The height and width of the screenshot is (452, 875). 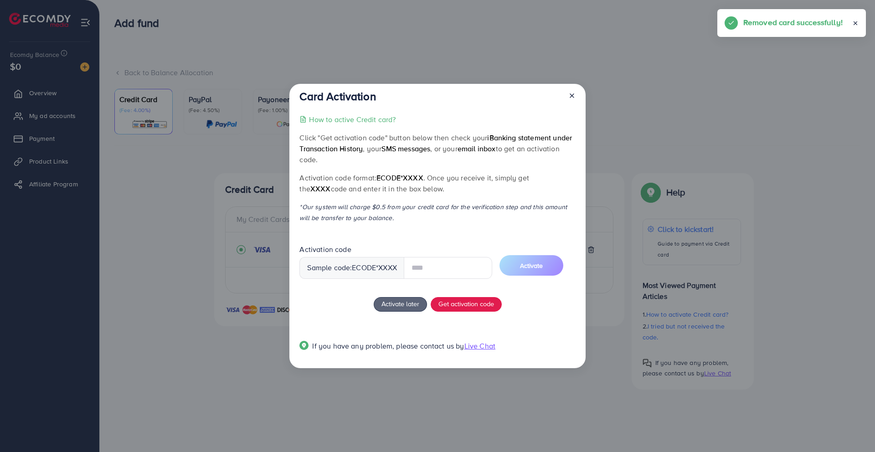 What do you see at coordinates (466, 304) in the screenshot?
I see `button: Get activation code` at bounding box center [466, 304].